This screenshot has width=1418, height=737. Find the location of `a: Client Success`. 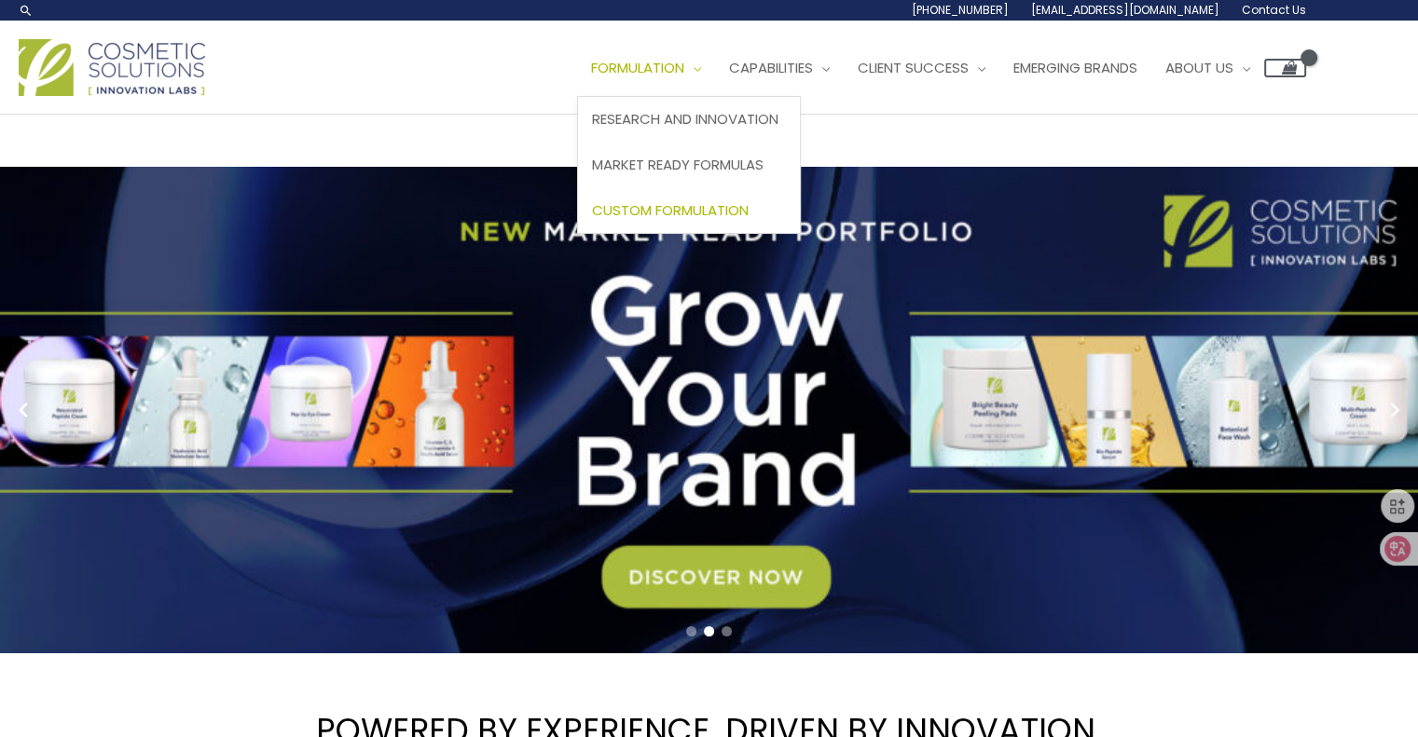

a: Client Success is located at coordinates (921, 68).